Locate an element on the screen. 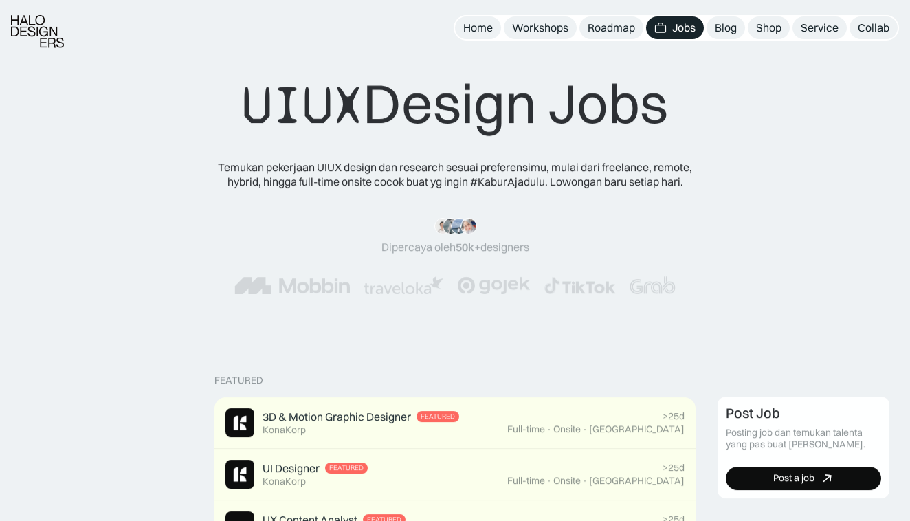 The image size is (910, 521). div: Shop is located at coordinates (769, 27).